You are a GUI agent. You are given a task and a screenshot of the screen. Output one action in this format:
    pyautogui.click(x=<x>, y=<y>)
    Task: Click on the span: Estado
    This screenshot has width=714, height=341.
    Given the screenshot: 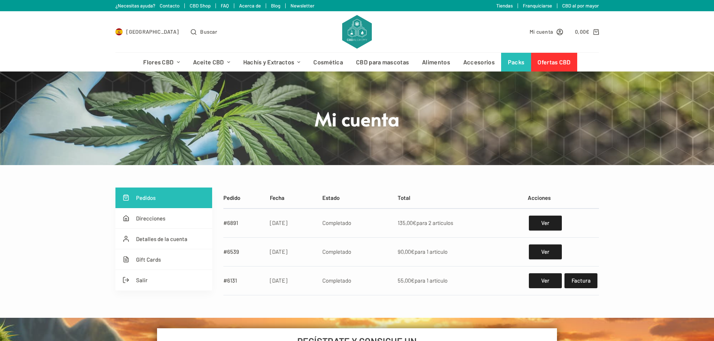 What is the action you would take?
    pyautogui.click(x=331, y=198)
    